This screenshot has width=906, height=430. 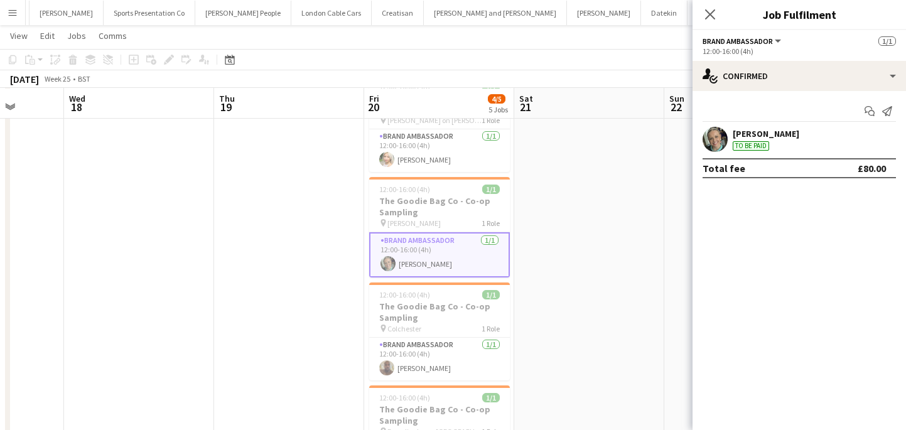 What do you see at coordinates (724, 168) in the screenshot?
I see `div: Total fee` at bounding box center [724, 168].